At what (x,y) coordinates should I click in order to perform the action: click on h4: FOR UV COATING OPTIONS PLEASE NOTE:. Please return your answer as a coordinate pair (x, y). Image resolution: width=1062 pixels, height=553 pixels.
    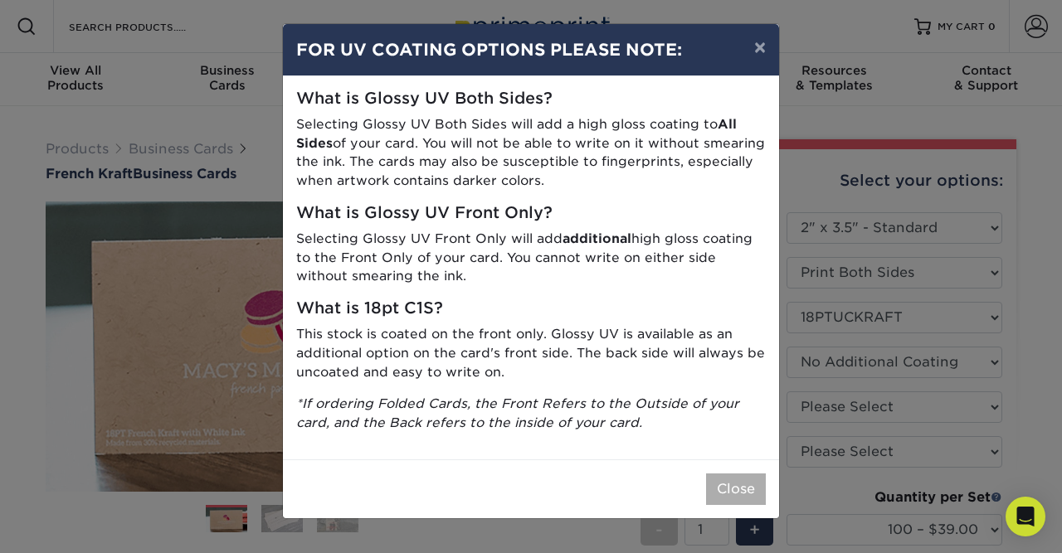
    Looking at the image, I should click on (531, 50).